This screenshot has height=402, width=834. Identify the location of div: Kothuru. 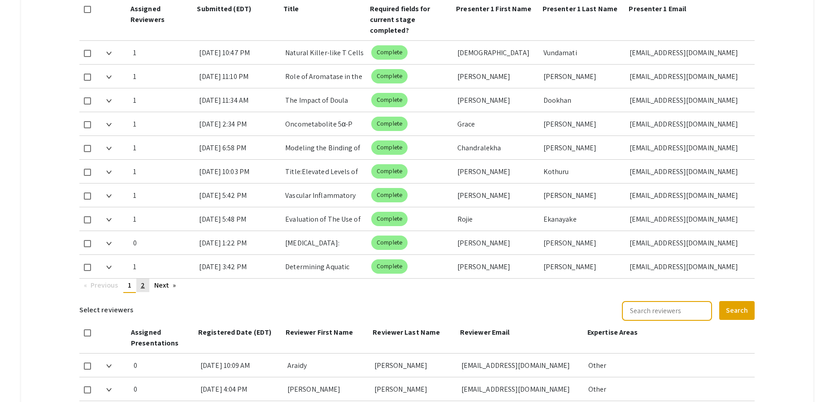
(583, 171).